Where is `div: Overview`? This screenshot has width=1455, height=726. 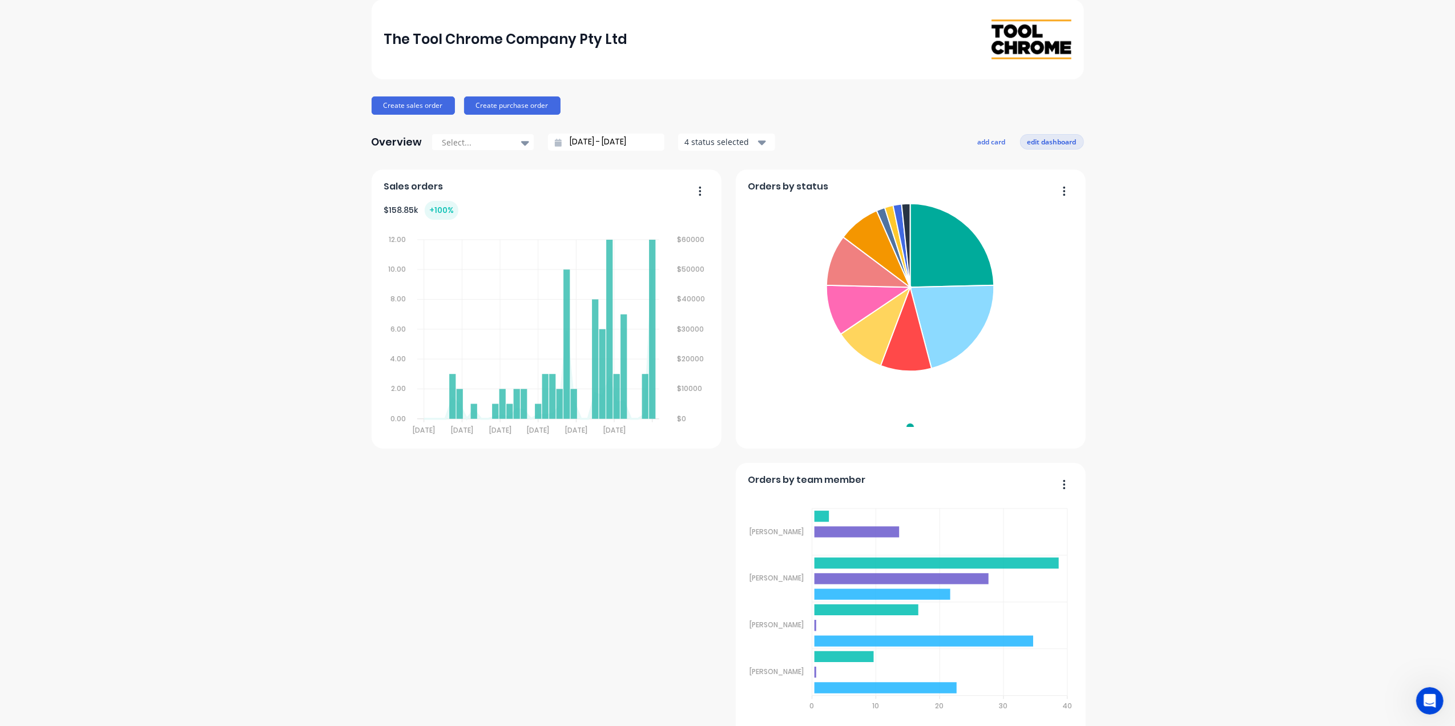 div: Overview is located at coordinates (397, 142).